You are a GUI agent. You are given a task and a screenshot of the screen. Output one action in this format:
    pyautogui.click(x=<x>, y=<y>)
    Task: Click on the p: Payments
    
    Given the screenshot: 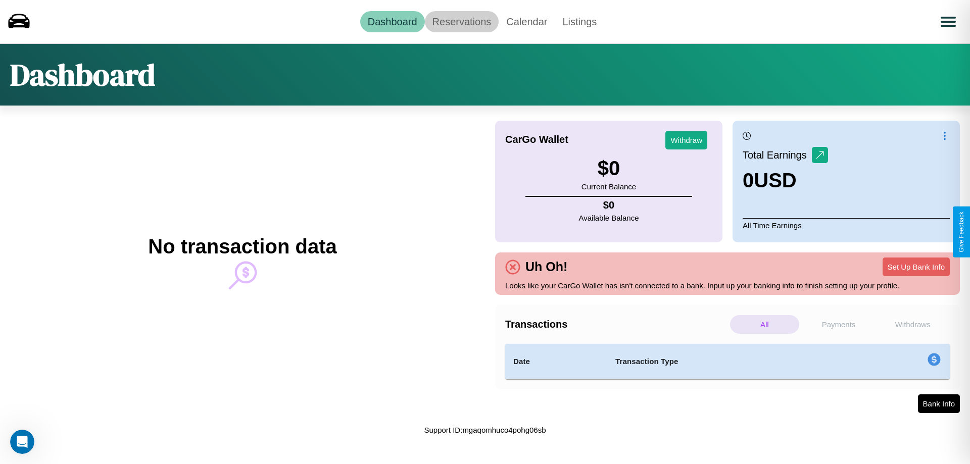 What is the action you would take?
    pyautogui.click(x=839, y=324)
    